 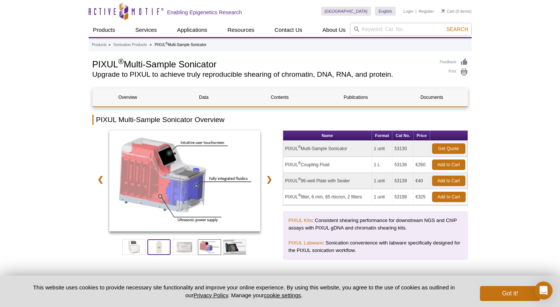 I want to click on td: 53130, so click(x=403, y=148).